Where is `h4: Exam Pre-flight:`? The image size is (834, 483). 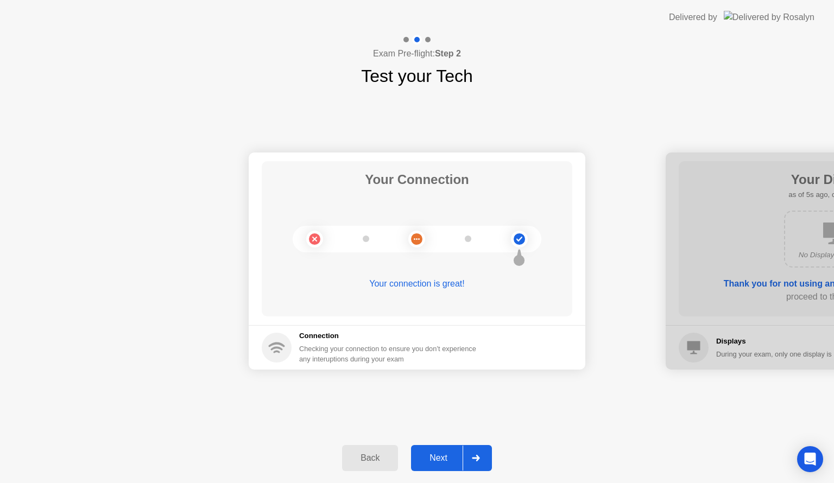 h4: Exam Pre-flight: is located at coordinates (417, 54).